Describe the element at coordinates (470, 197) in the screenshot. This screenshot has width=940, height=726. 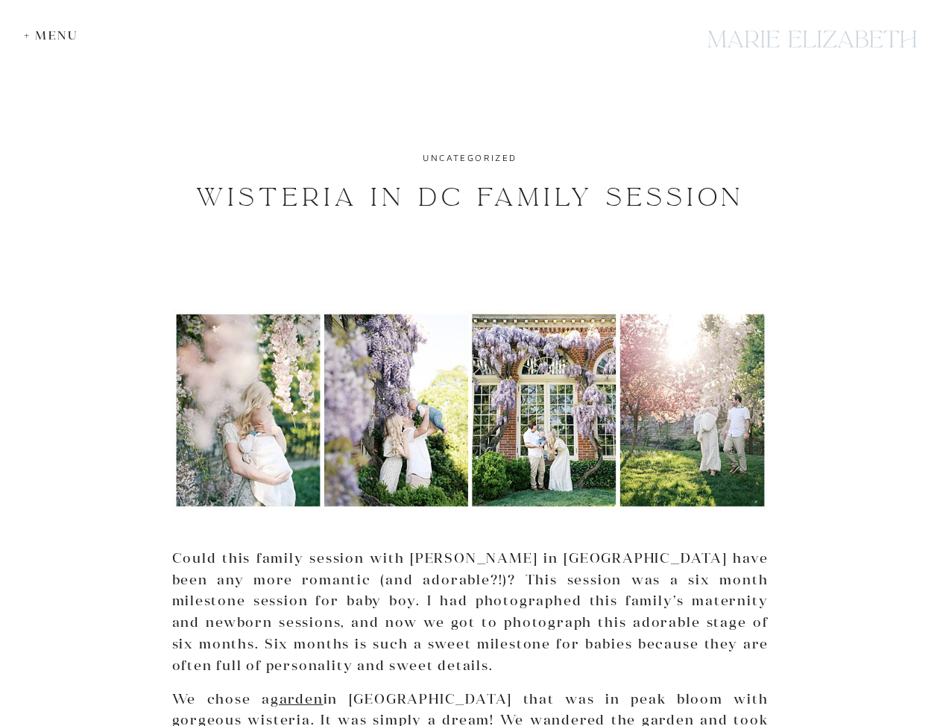
I see `h1: Wisteria in DC Family Session` at that location.